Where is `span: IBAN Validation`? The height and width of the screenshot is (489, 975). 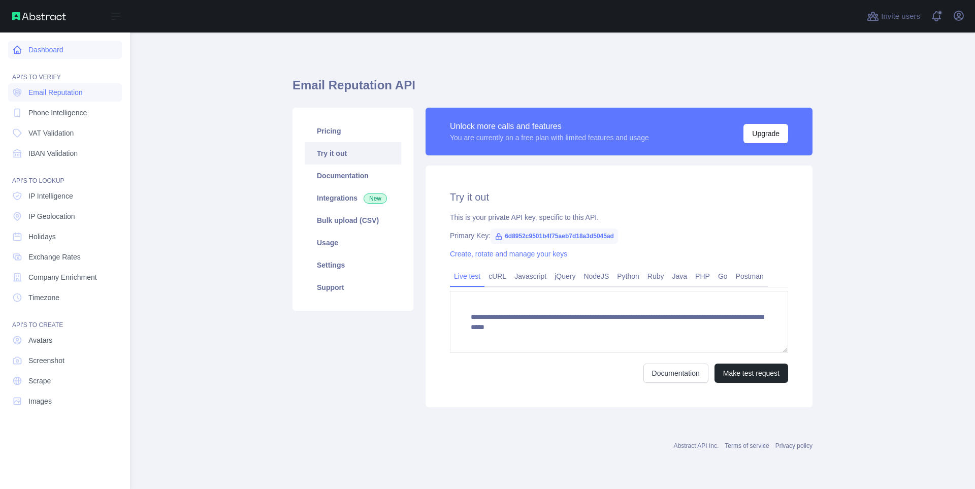 span: IBAN Validation is located at coordinates (53, 153).